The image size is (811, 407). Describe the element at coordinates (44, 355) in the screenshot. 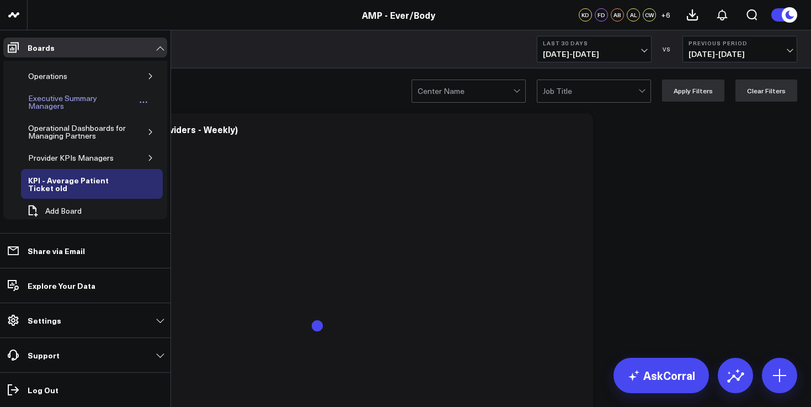

I see `p: Support` at that location.